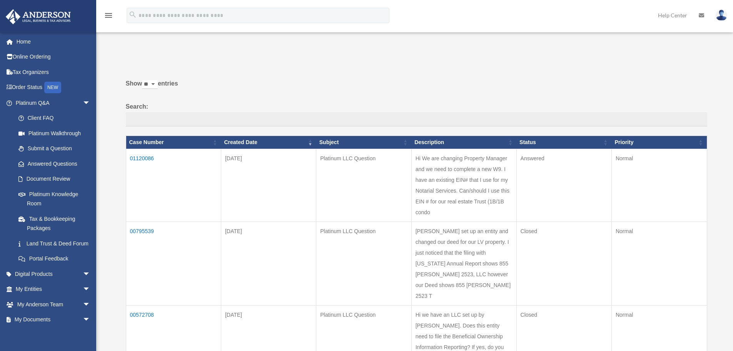 Image resolution: width=733 pixels, height=351 pixels. Describe the element at coordinates (54, 133) in the screenshot. I see `a: Platinum Walkthrough` at that location.